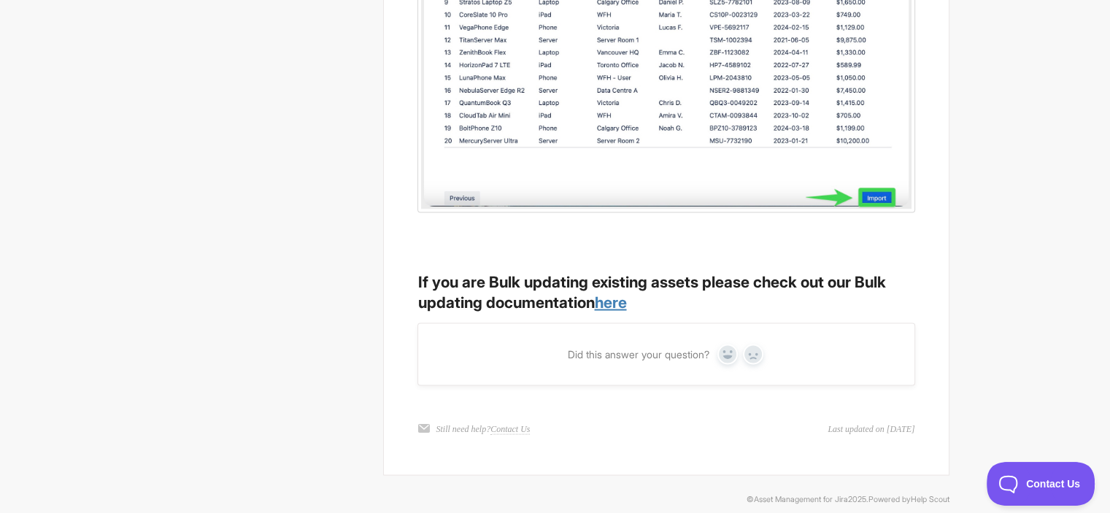 Image resolution: width=1110 pixels, height=513 pixels. What do you see at coordinates (929, 499) in the screenshot?
I see `a: Help Scout` at bounding box center [929, 499].